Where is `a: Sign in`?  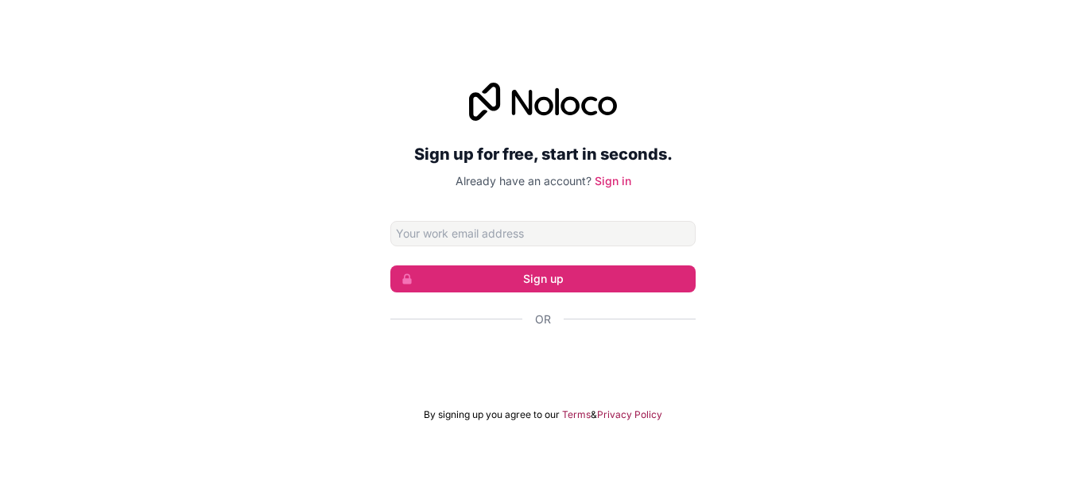 a: Sign in is located at coordinates (613, 181).